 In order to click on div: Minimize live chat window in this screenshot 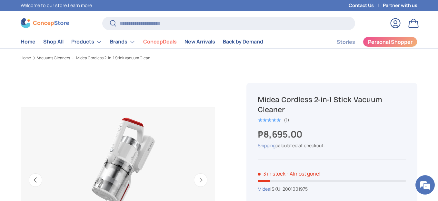, I will do `click(113, 11)`.